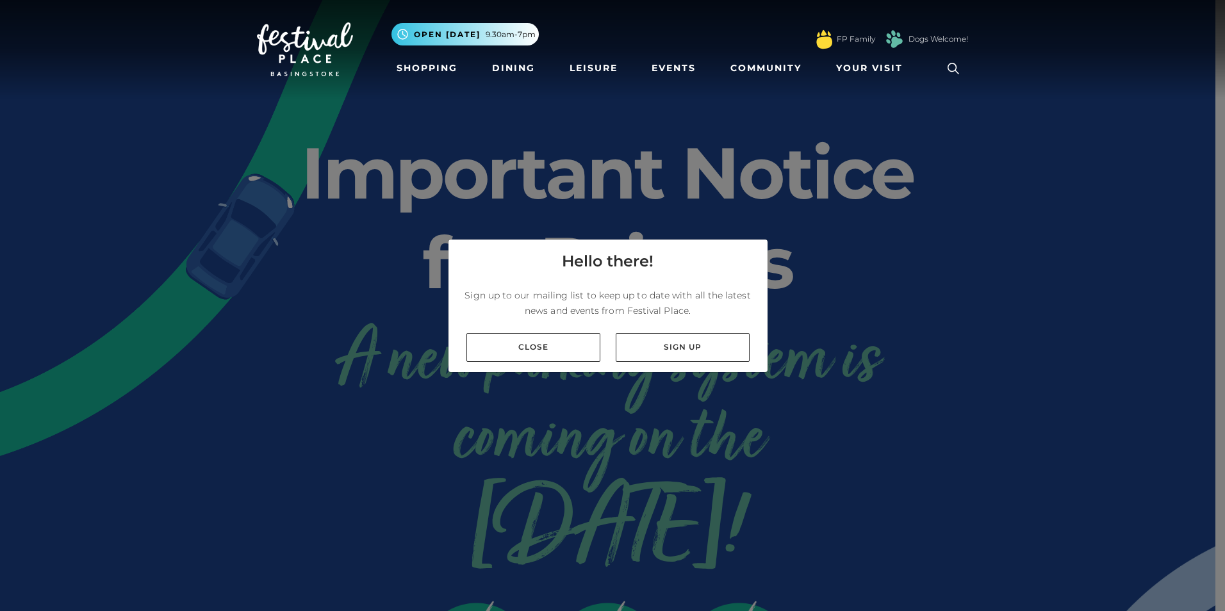 The width and height of the screenshot is (1225, 611). Describe the element at coordinates (427, 68) in the screenshot. I see `a: Shopping` at that location.